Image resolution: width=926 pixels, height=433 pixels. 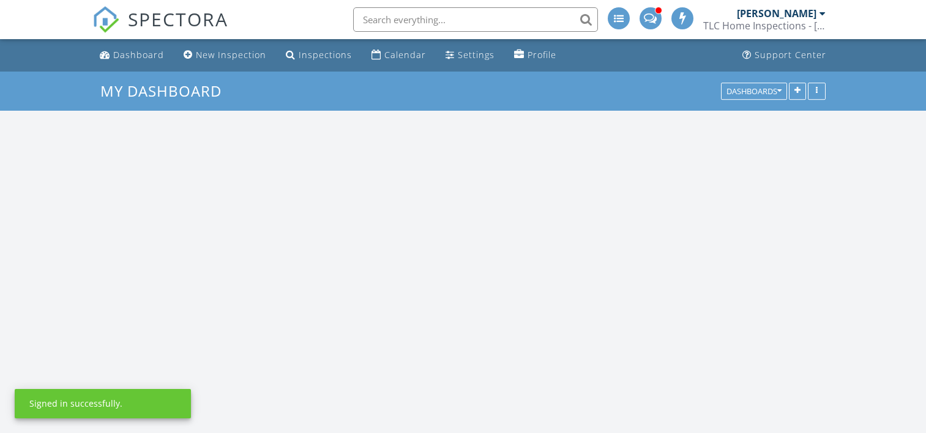 I want to click on a: Support Center, so click(x=784, y=55).